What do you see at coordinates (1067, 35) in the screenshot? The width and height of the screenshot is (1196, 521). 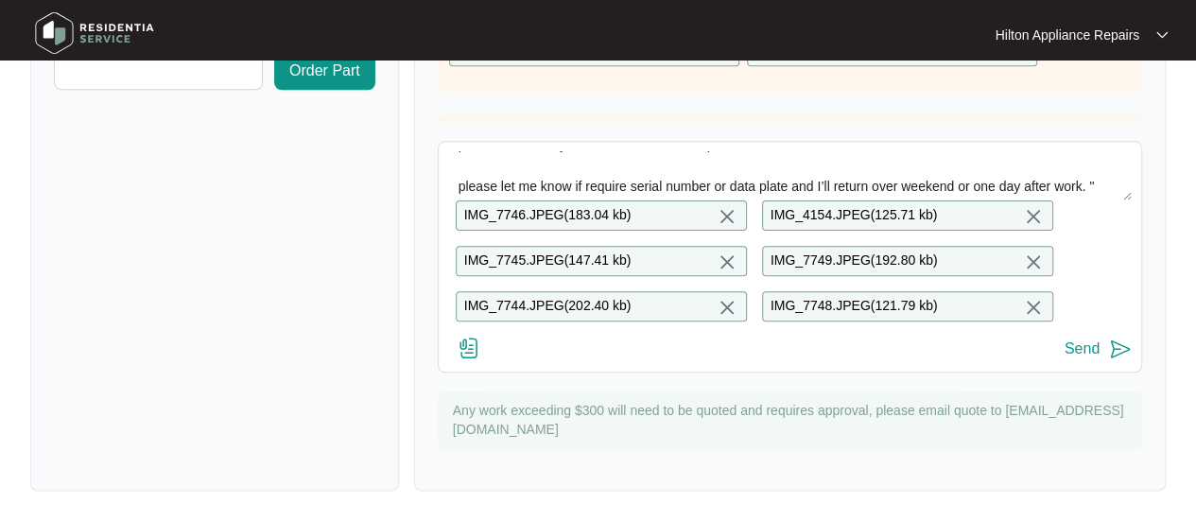 I see `p: Hilton Appliance Repairs` at bounding box center [1067, 35].